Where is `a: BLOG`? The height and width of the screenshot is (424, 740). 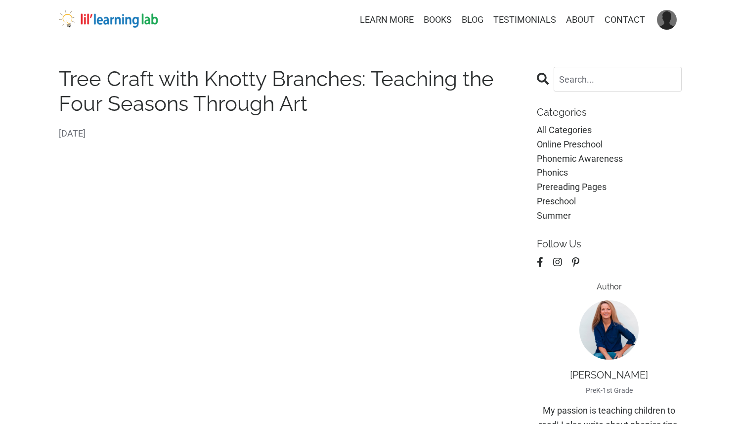
a: BLOG is located at coordinates (473, 20).